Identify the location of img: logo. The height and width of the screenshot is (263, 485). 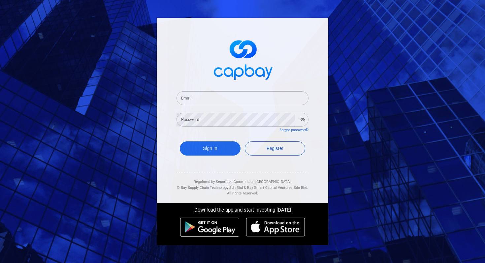
(242, 59).